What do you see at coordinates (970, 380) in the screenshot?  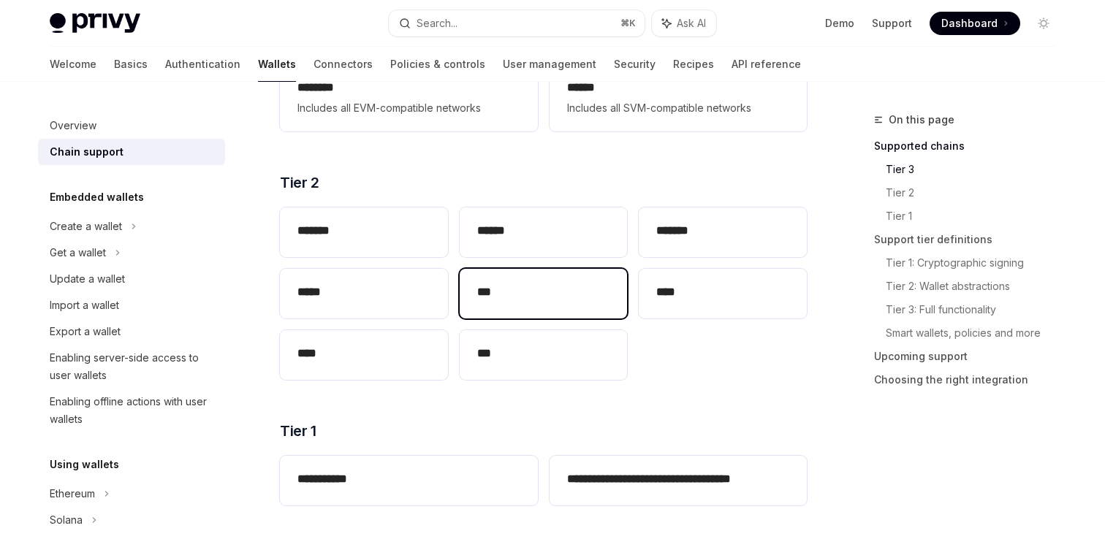 I see `a: Choosing the right integration` at bounding box center [970, 380].